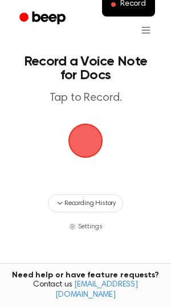 Image resolution: width=171 pixels, height=307 pixels. What do you see at coordinates (90, 203) in the screenshot?
I see `span: Recording History` at bounding box center [90, 203].